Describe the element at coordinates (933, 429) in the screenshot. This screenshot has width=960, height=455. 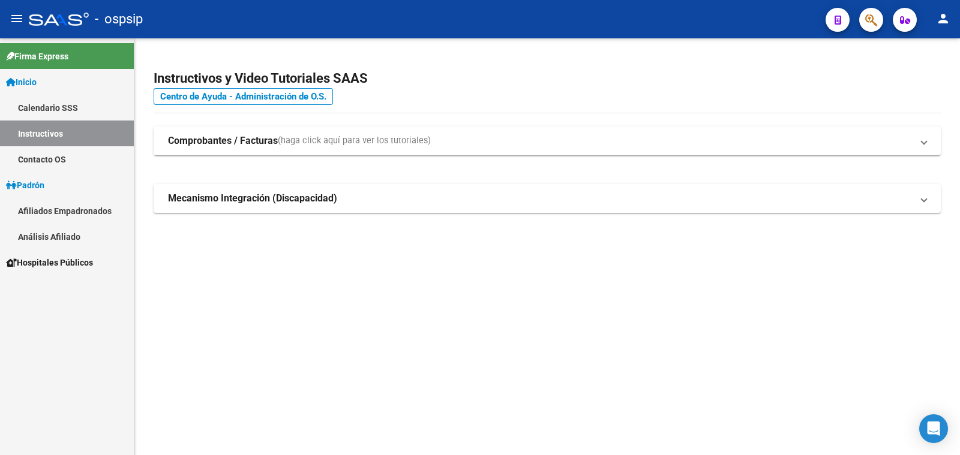
I see `div: Open Intercom Messenger` at that location.